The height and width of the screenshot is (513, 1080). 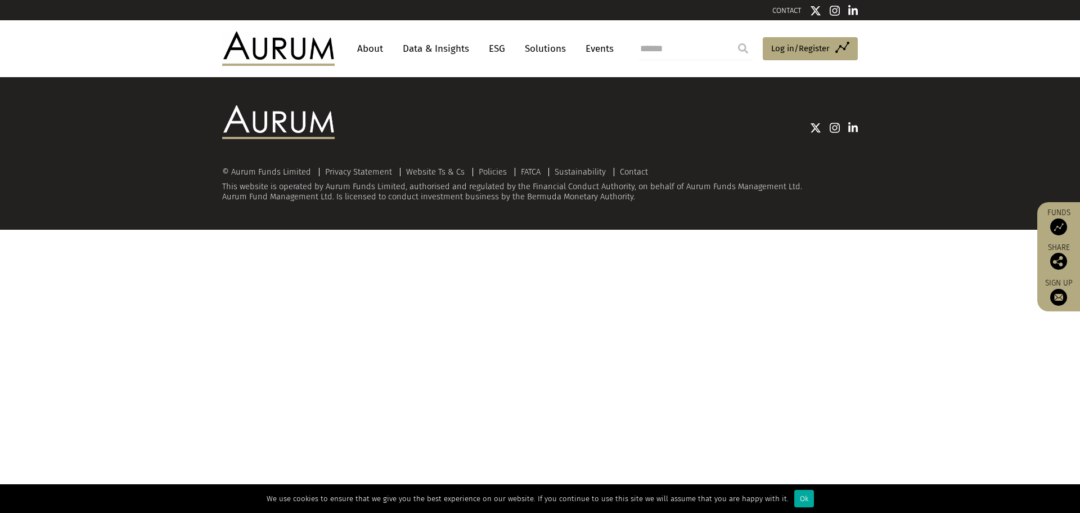 I want to click on div: This website is operated by Aurum Funds Limited, authorised and regulated by the Financial Conduc..., so click(x=540, y=184).